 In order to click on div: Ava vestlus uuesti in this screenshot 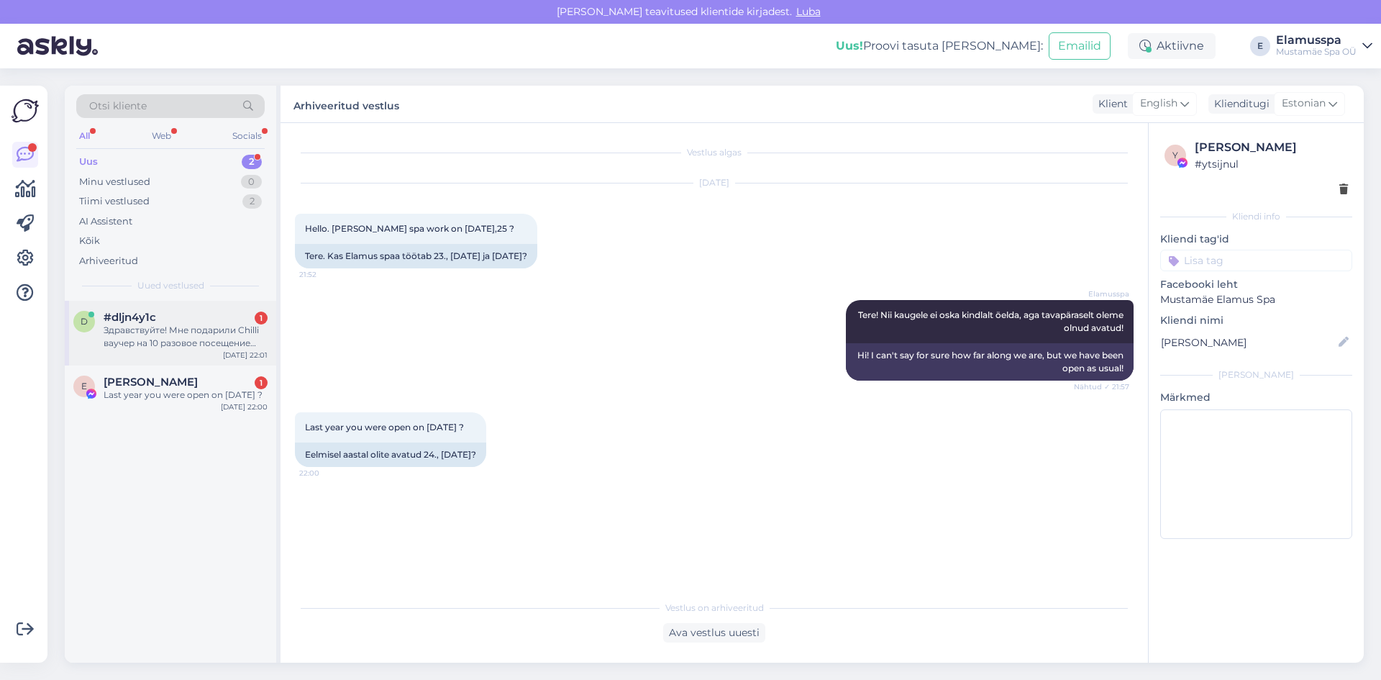, I will do `click(714, 632)`.